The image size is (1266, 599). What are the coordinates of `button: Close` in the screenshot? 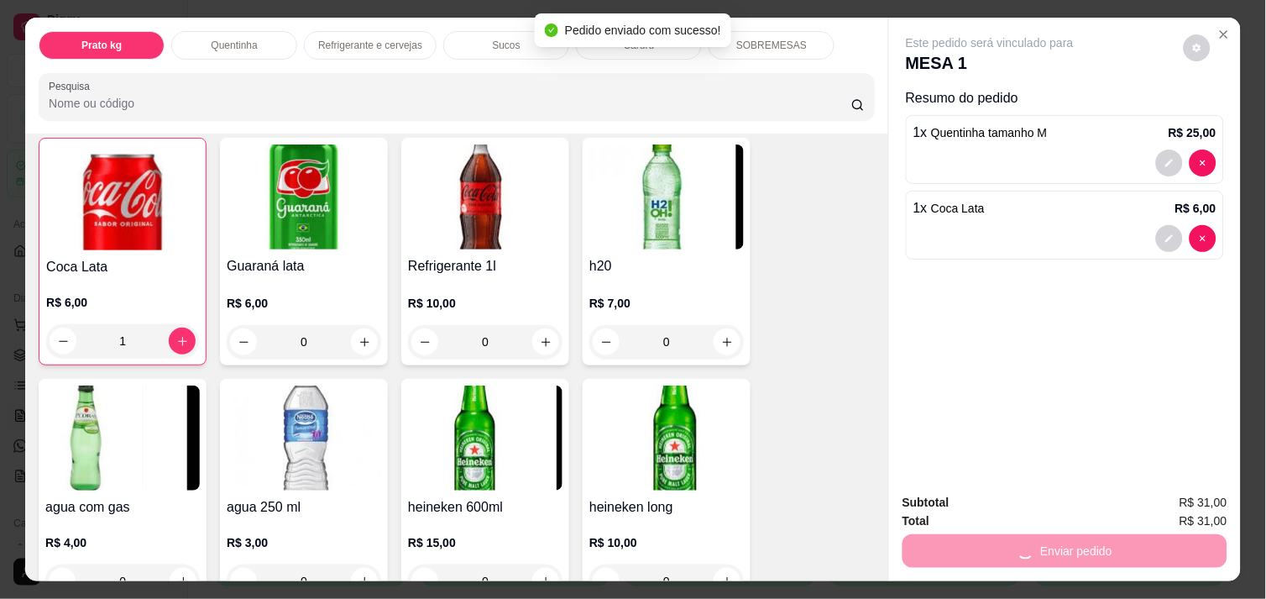 It's located at (1224, 34).